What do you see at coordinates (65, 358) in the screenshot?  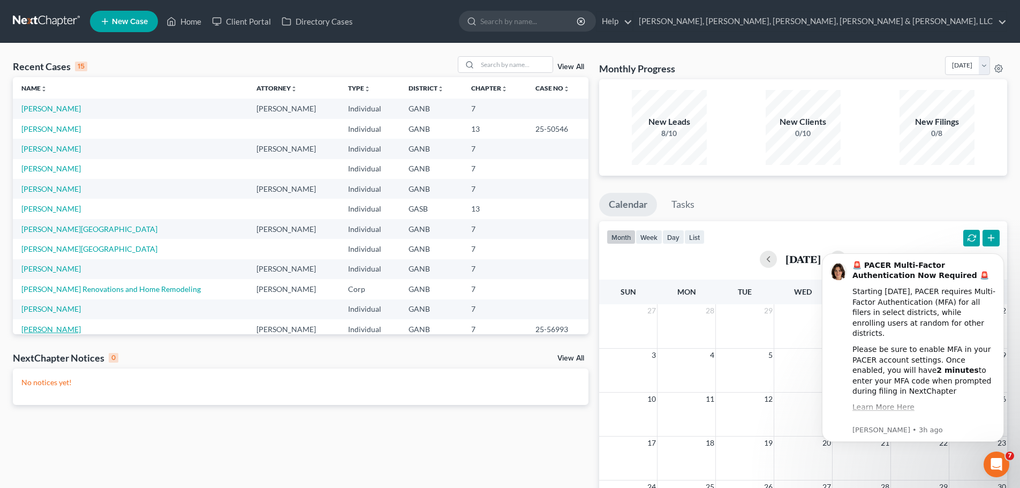 I see `div: NextChapter Notices` at bounding box center [65, 358].